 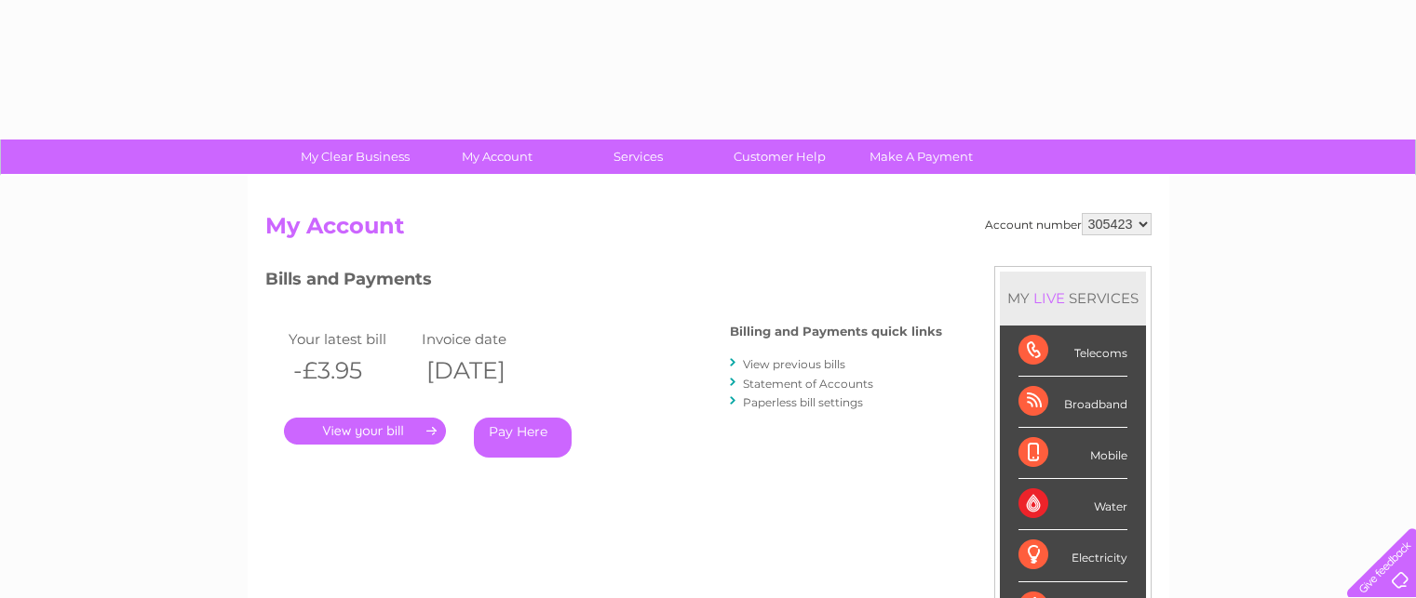 What do you see at coordinates (1072, 351) in the screenshot?
I see `div: Telecoms` at bounding box center [1072, 351].